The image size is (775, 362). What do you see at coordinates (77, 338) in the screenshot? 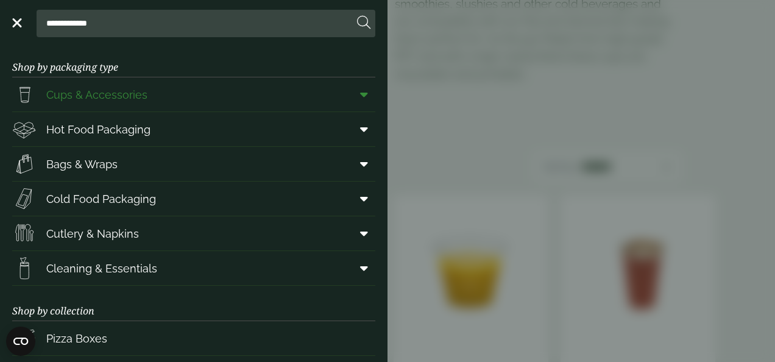
I see `span: Pizza Boxes` at bounding box center [77, 338].